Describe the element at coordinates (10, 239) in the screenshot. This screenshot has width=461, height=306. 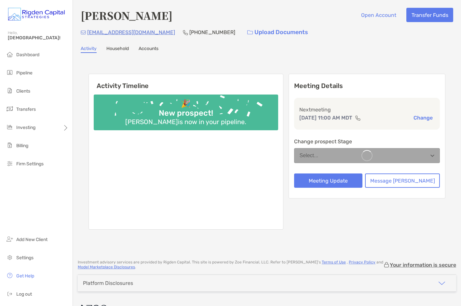
I see `img: add_new_client icon` at that location.